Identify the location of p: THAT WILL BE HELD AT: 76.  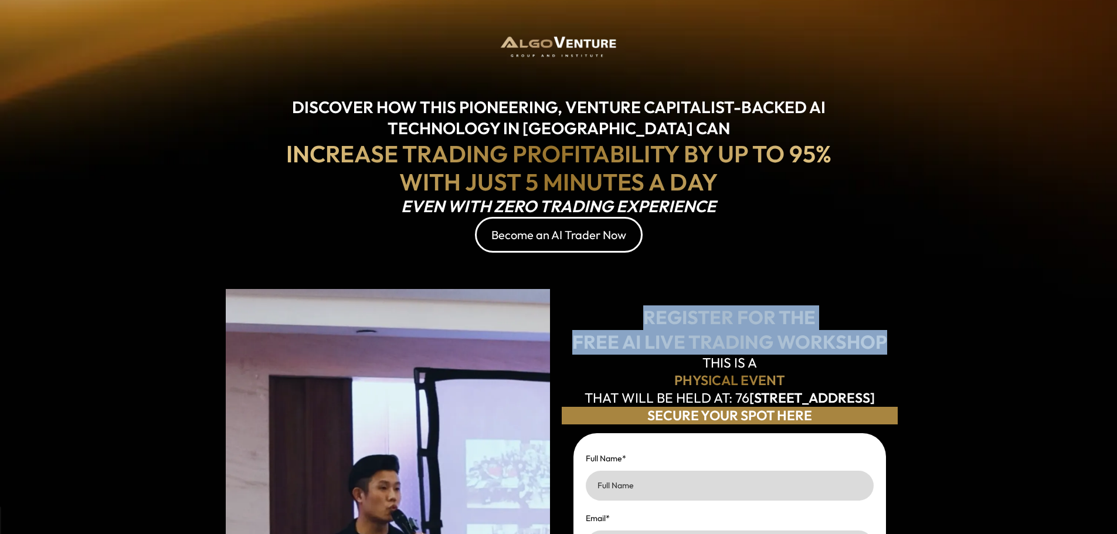
(730, 398).